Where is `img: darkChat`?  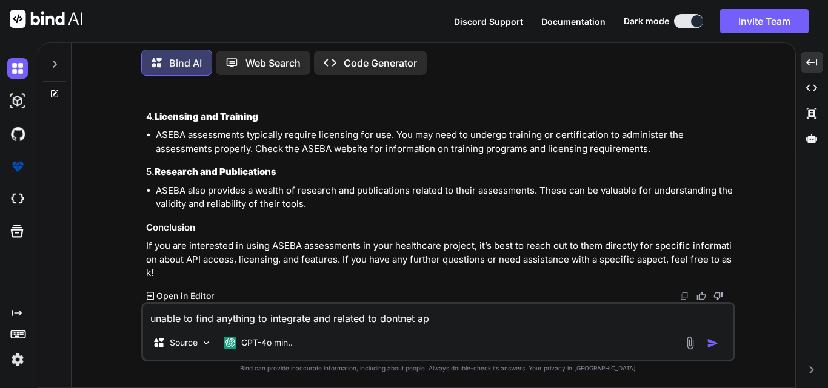
img: darkChat is located at coordinates (18, 68).